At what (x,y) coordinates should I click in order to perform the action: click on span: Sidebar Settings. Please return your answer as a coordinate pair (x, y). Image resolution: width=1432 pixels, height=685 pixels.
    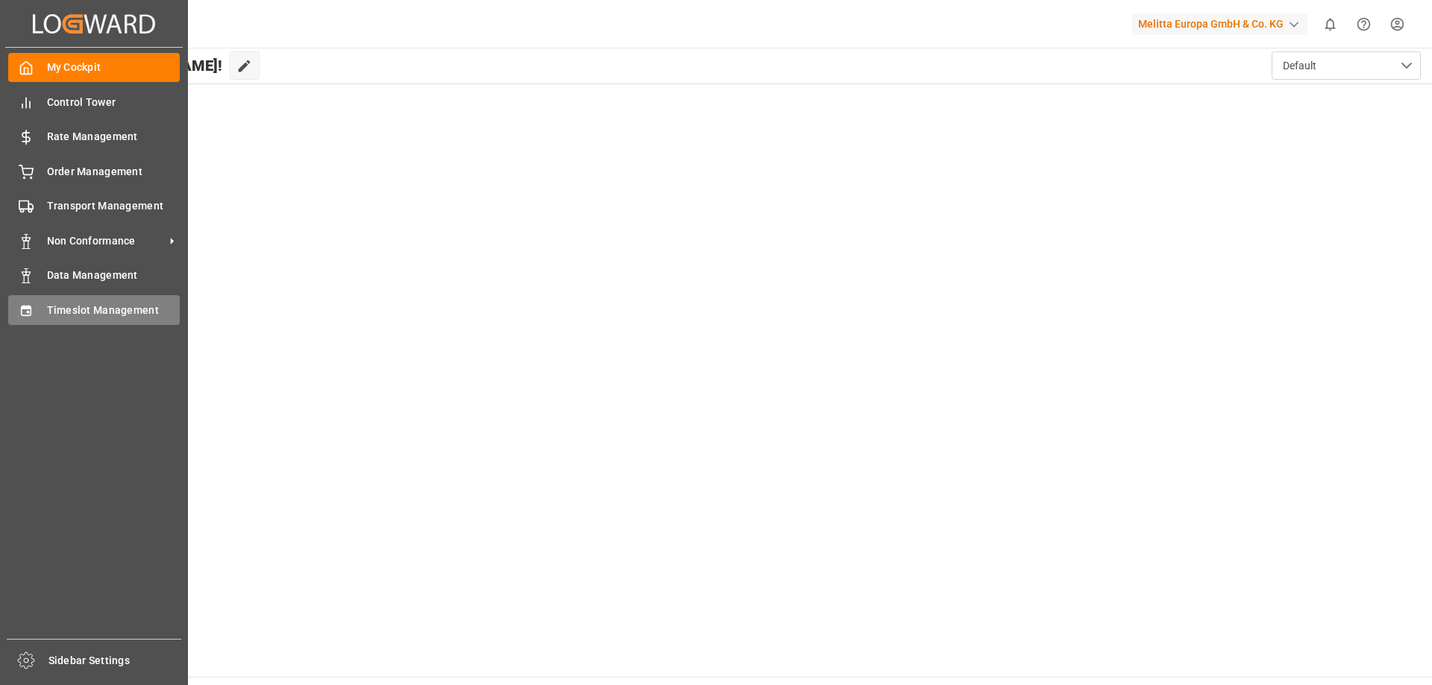
    Looking at the image, I should click on (115, 661).